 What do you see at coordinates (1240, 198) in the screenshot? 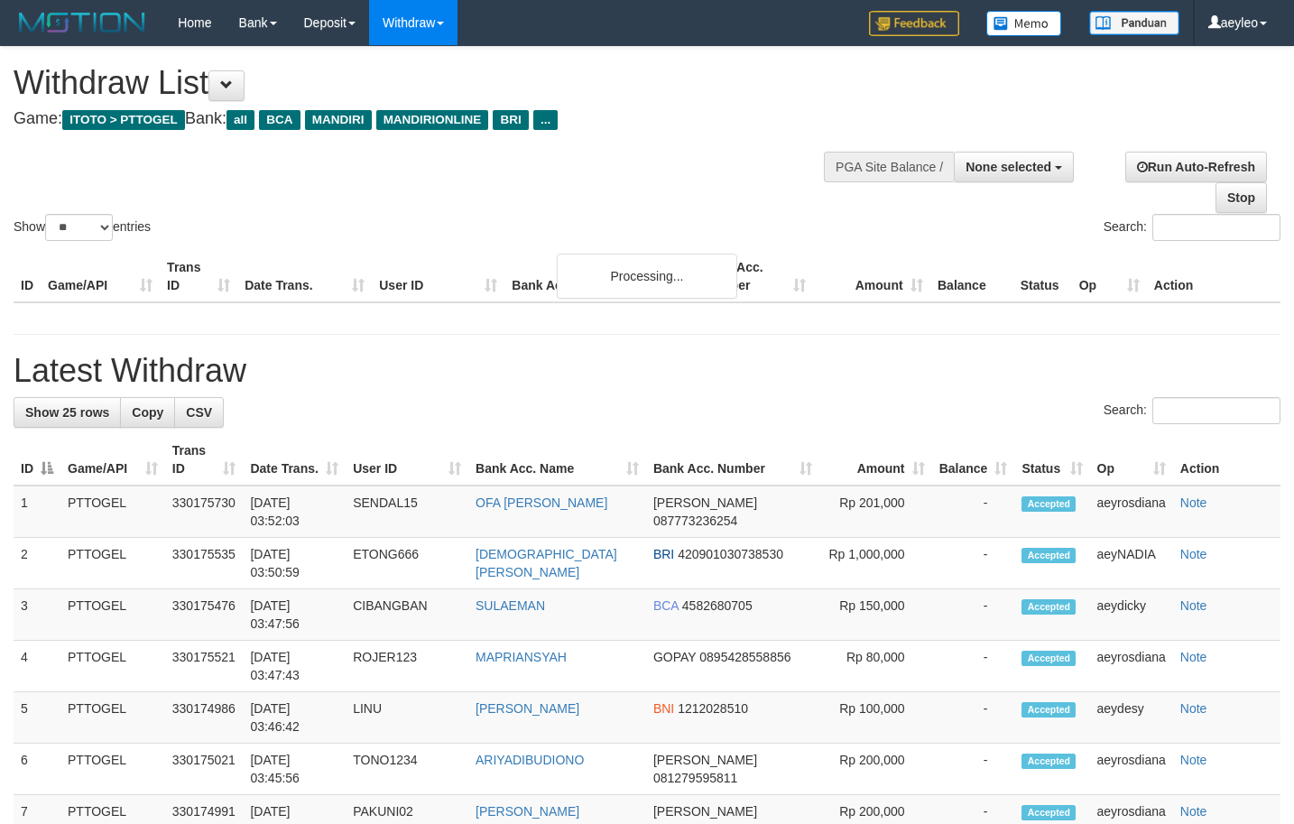
I see `a: Stop` at bounding box center [1240, 198].